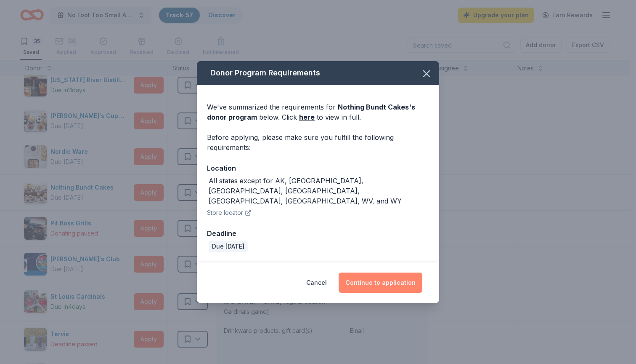  I want to click on button: Cancel, so click(317, 282).